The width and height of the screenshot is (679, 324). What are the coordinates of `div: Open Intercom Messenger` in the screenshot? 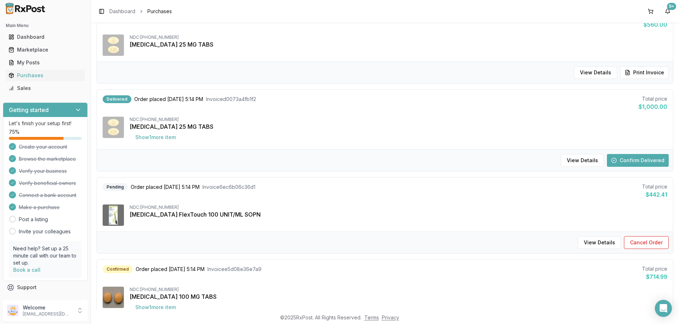 It's located at (664, 308).